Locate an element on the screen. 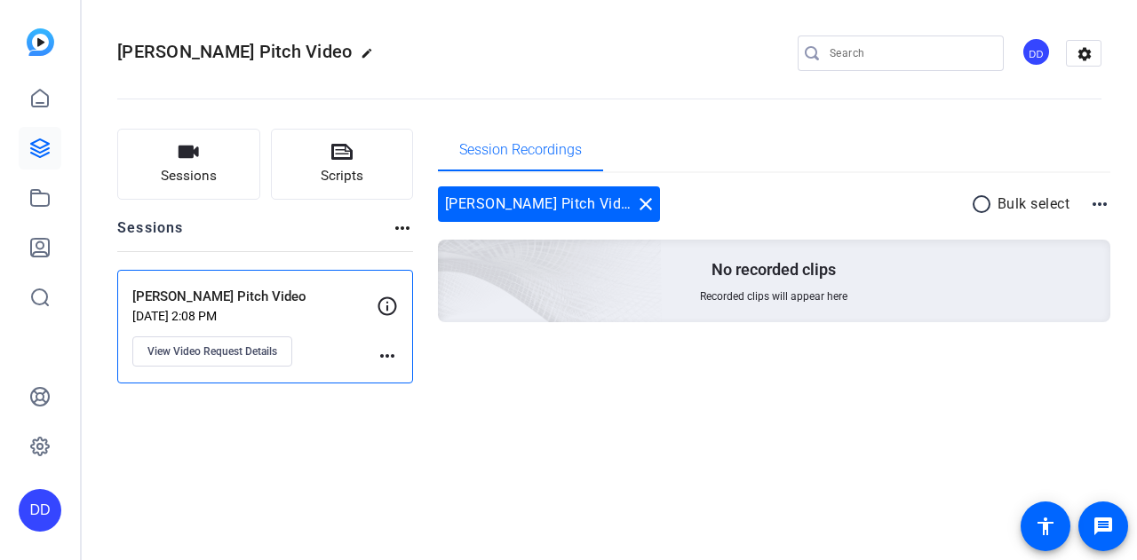  span: Sessions is located at coordinates (188, 176).